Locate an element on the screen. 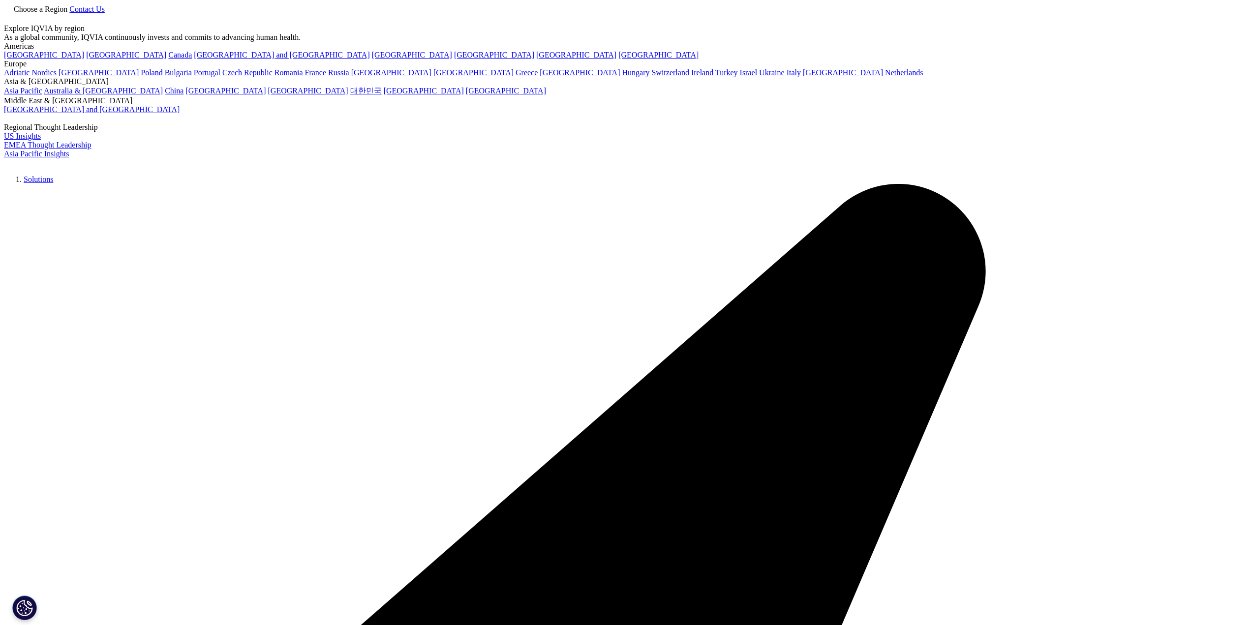  a: Turkey is located at coordinates (727, 72).